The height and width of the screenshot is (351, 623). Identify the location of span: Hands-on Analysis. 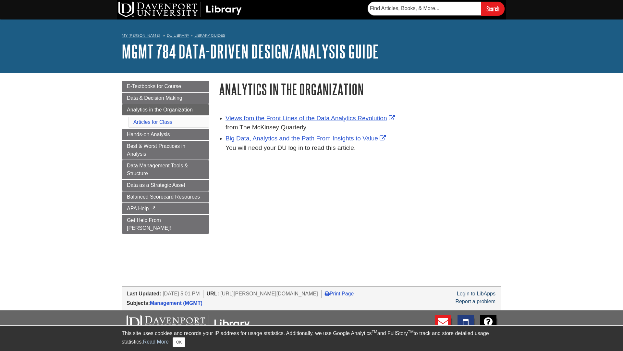
(148, 134).